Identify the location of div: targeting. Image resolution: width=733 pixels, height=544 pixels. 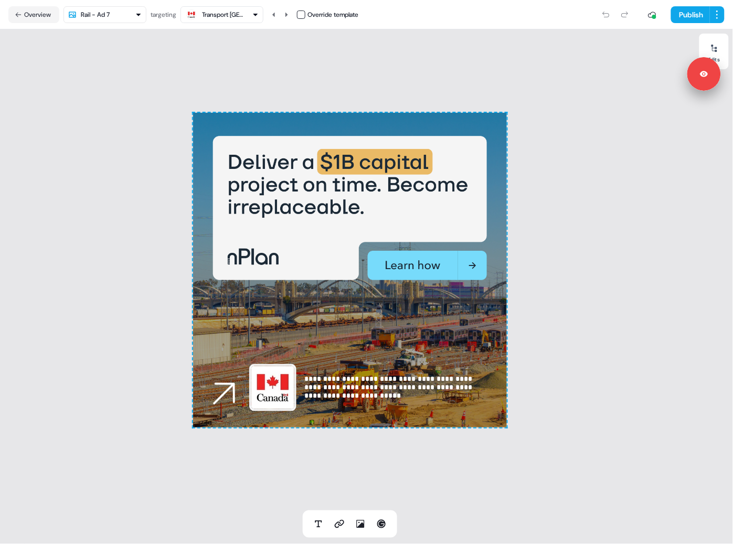
(163, 15).